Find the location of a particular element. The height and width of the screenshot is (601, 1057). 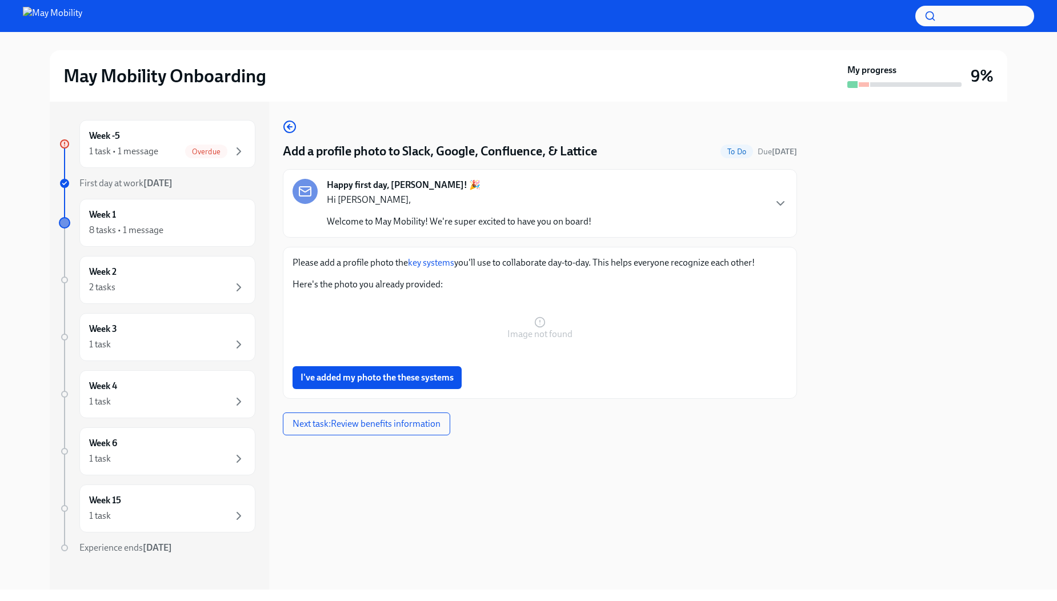

a: Week 22 tasks is located at coordinates (157, 280).